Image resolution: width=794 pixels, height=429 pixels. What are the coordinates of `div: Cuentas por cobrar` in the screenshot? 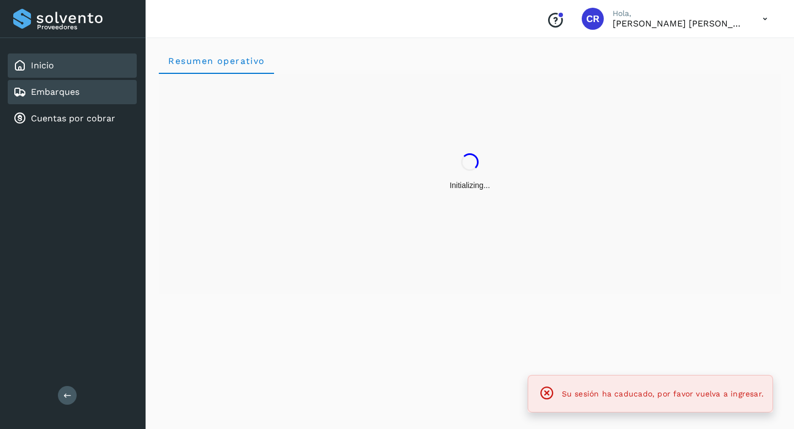 It's located at (72, 119).